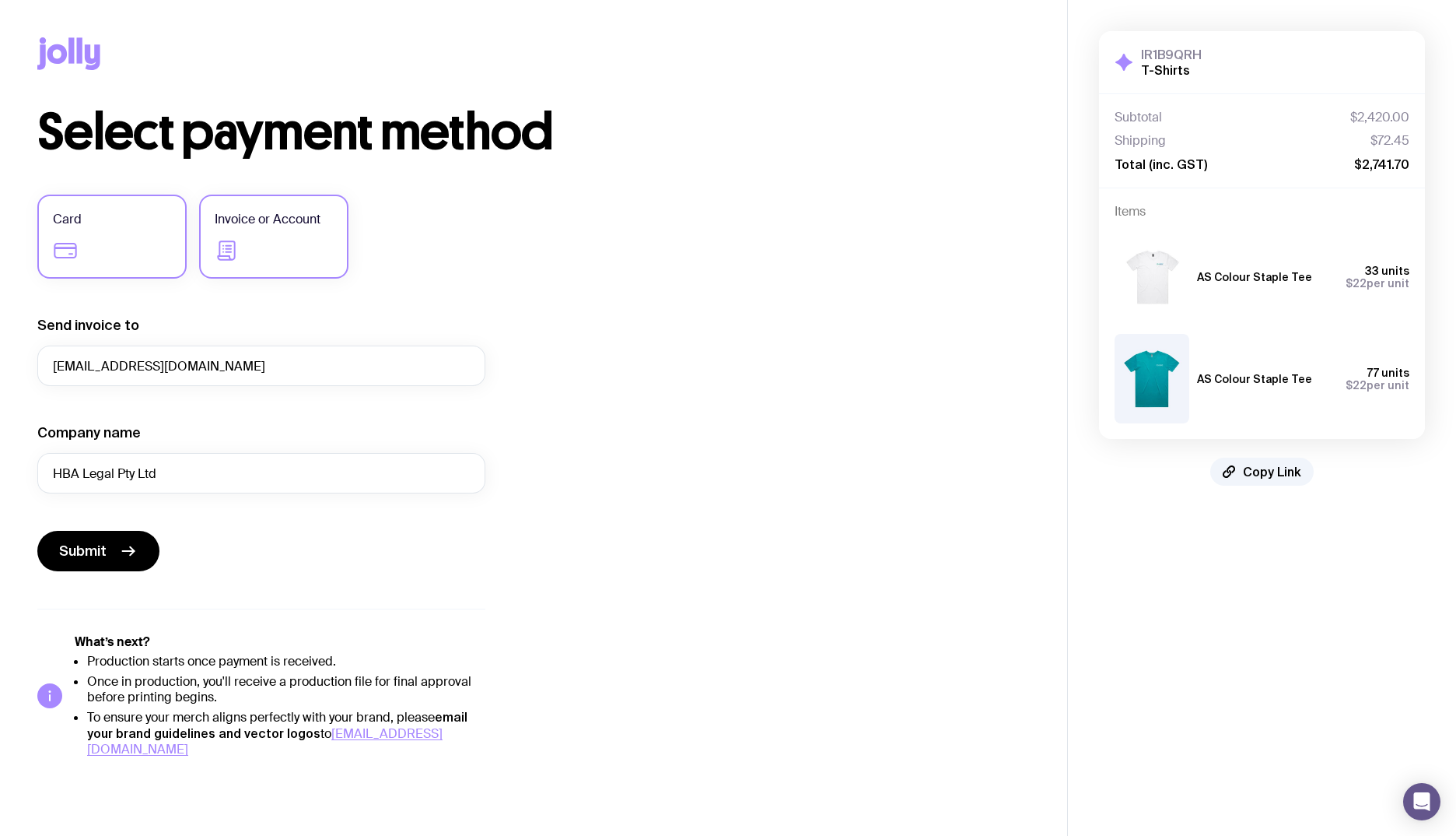 The image size is (1456, 836). I want to click on div: Open Intercom Messenger, so click(1422, 802).